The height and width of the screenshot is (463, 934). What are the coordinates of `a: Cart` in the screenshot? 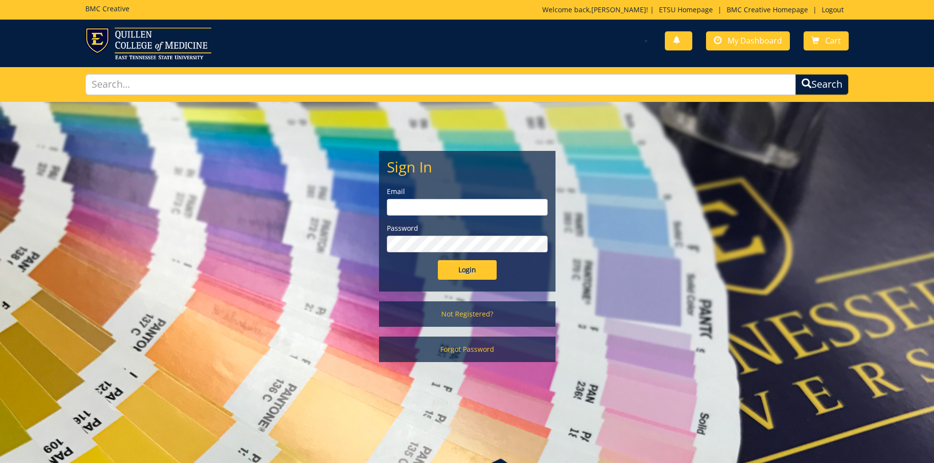 It's located at (826, 41).